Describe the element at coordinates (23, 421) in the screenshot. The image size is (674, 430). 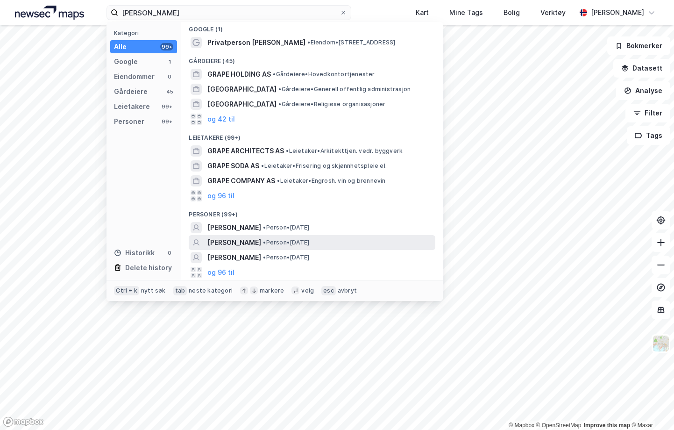
I see `a: Mapbox homepage` at that location.